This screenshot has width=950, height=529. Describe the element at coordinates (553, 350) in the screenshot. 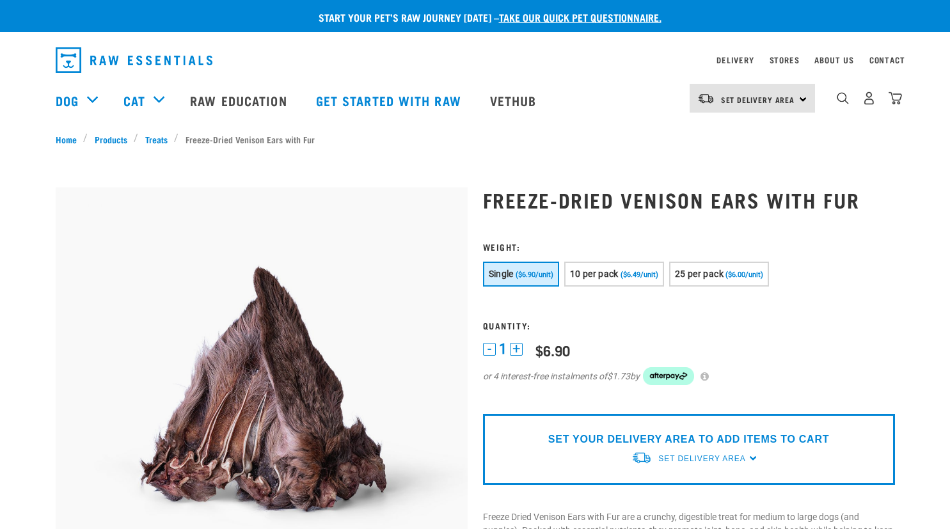

I see `div: $6.90` at that location.